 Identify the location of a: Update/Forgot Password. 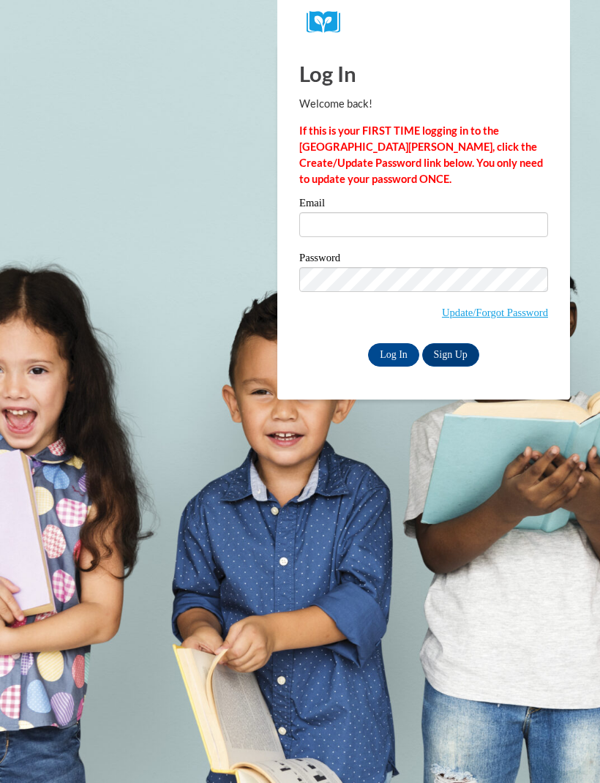
(494, 312).